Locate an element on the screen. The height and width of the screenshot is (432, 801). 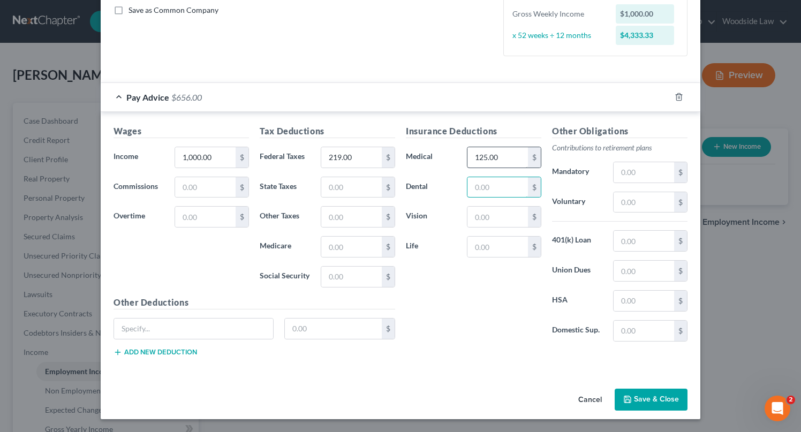
button: Add new deduction is located at coordinates (155, 353).